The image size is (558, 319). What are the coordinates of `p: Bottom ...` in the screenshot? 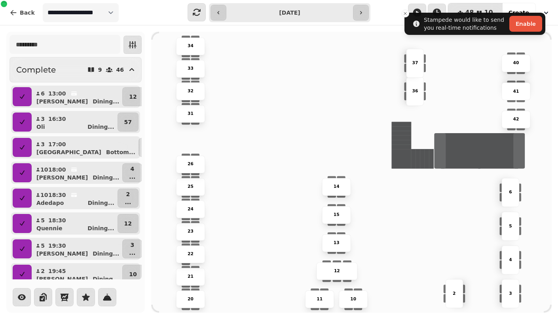 It's located at (121, 152).